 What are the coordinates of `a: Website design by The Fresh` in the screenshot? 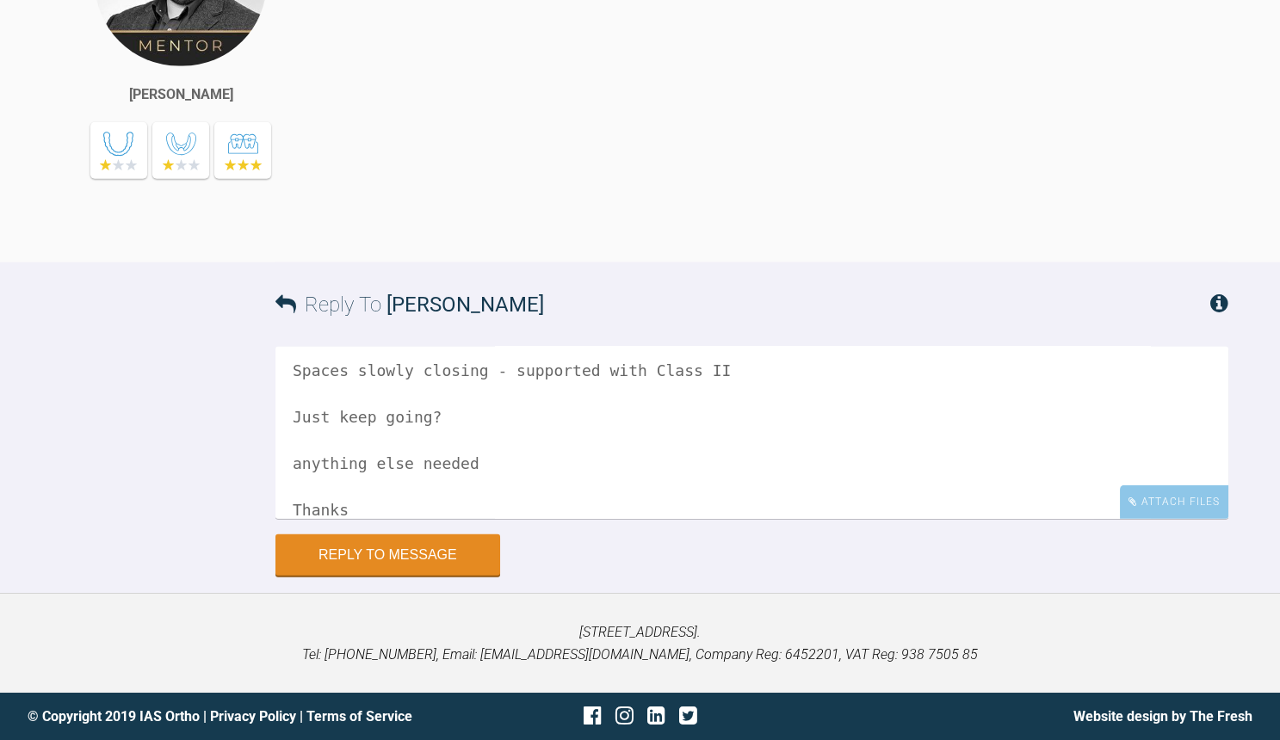 It's located at (1163, 716).